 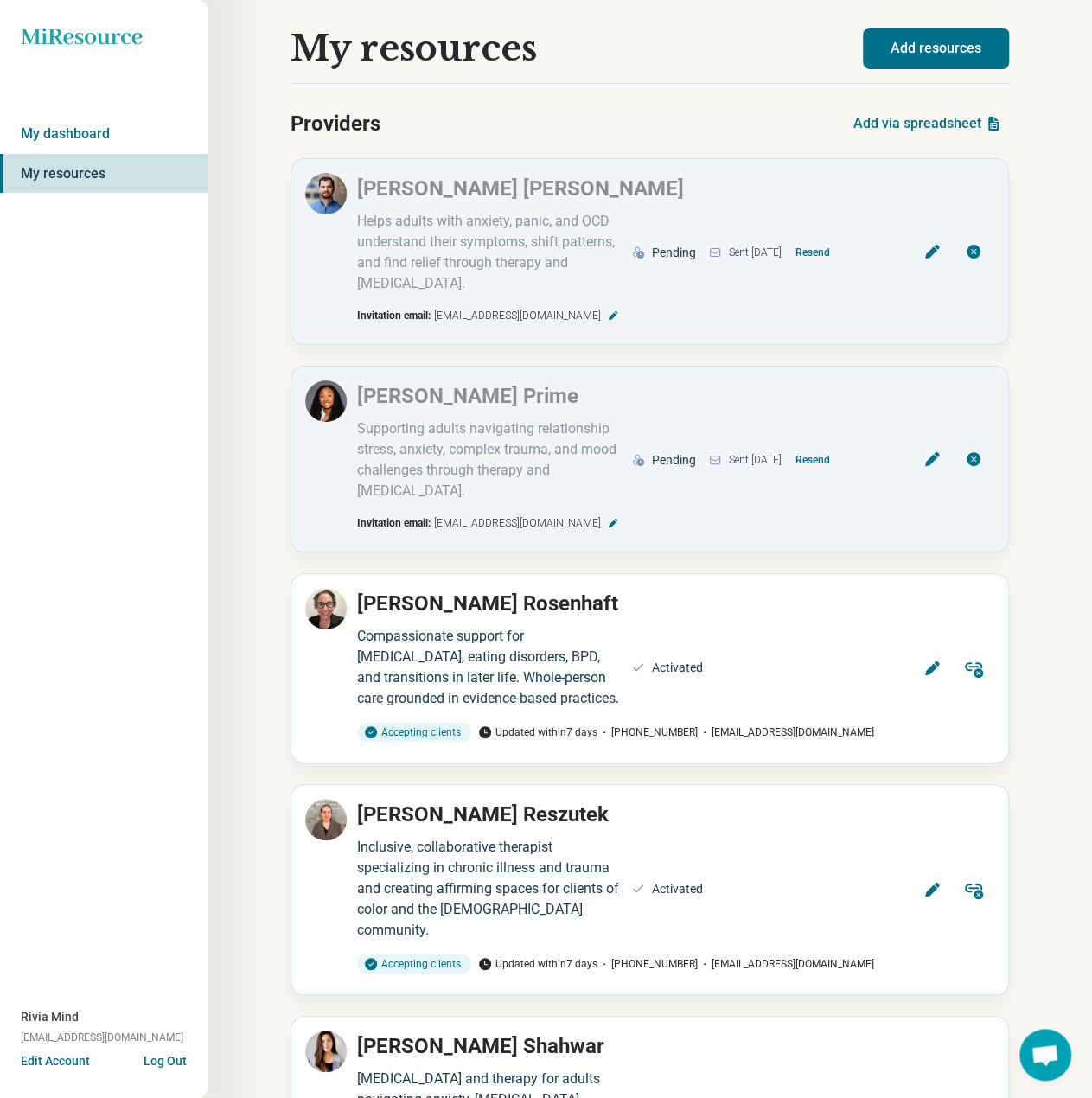 What do you see at coordinates (55, 1061) in the screenshot?
I see `button: Edit Account` at bounding box center [55, 1061].